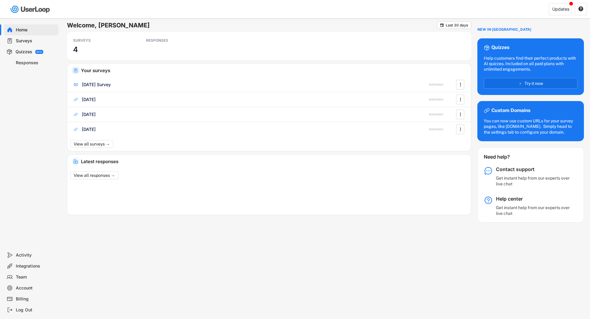 The width and height of the screenshot is (590, 319). I want to click on span: Try it now, so click(533, 83).